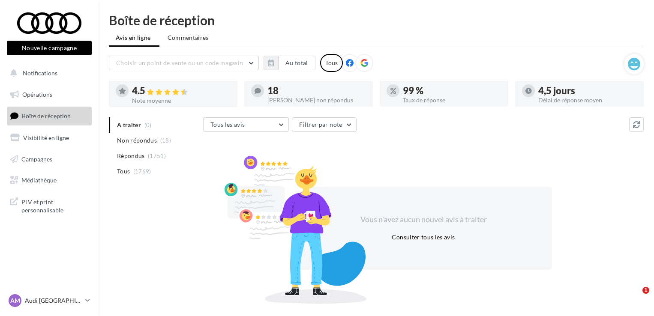 This screenshot has height=316, width=654. What do you see at coordinates (588, 91) in the screenshot?
I see `div: 4,5 jours` at bounding box center [588, 91].